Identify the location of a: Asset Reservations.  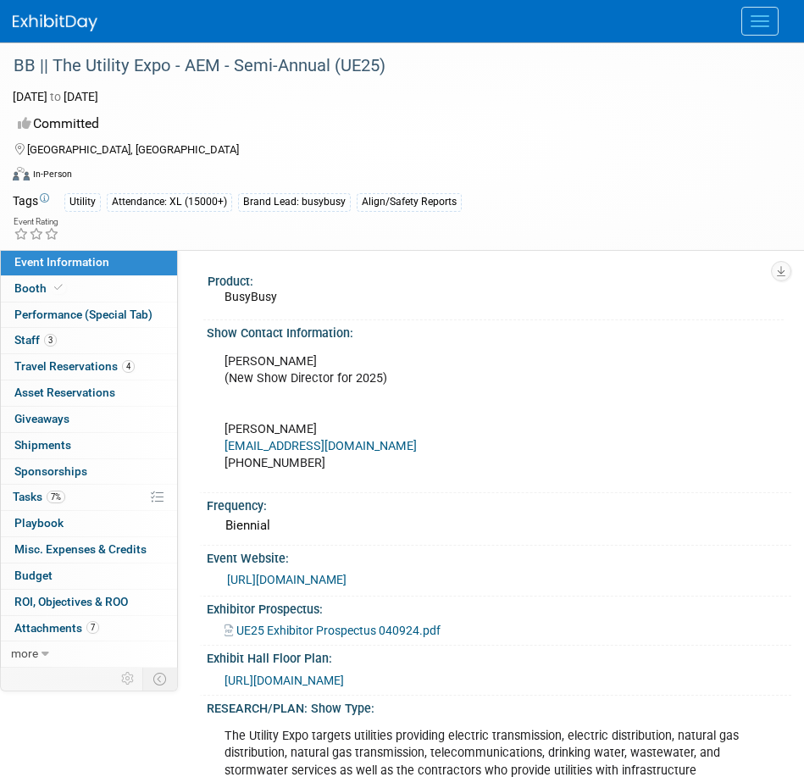
(89, 393).